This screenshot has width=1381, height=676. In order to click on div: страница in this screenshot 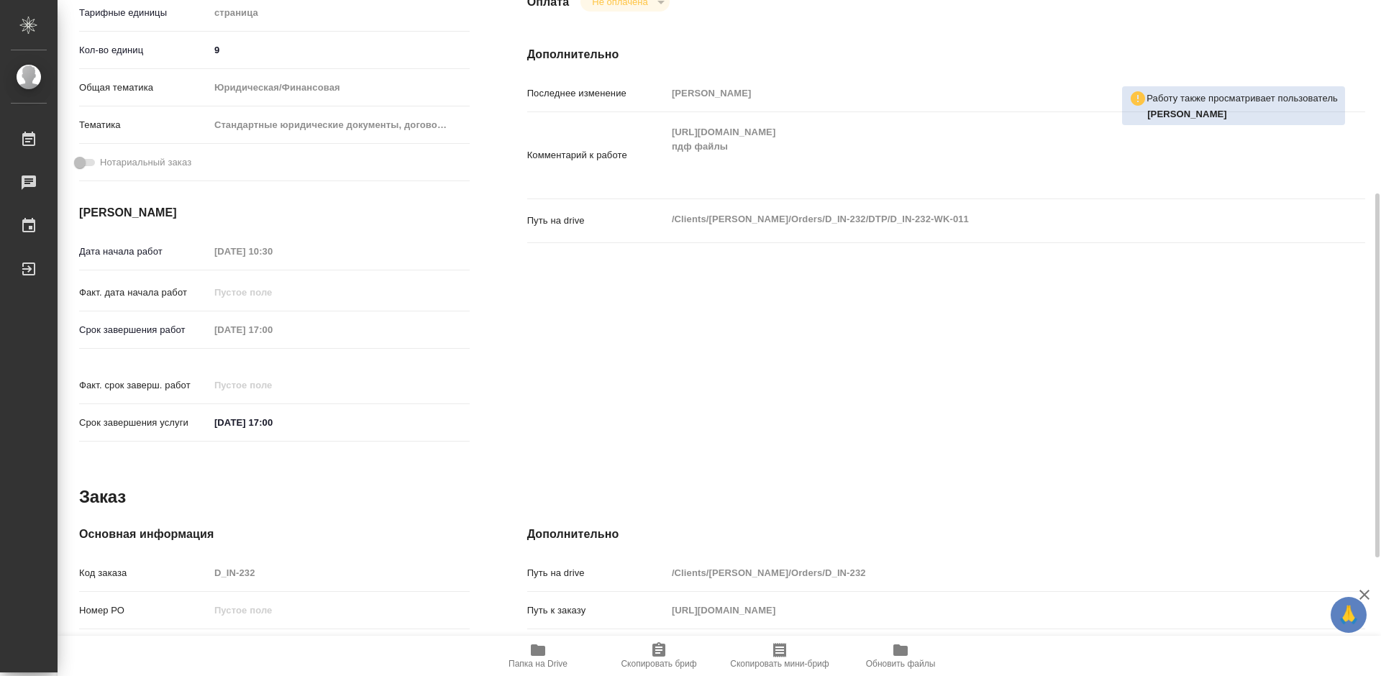, I will do `click(339, 13)`.